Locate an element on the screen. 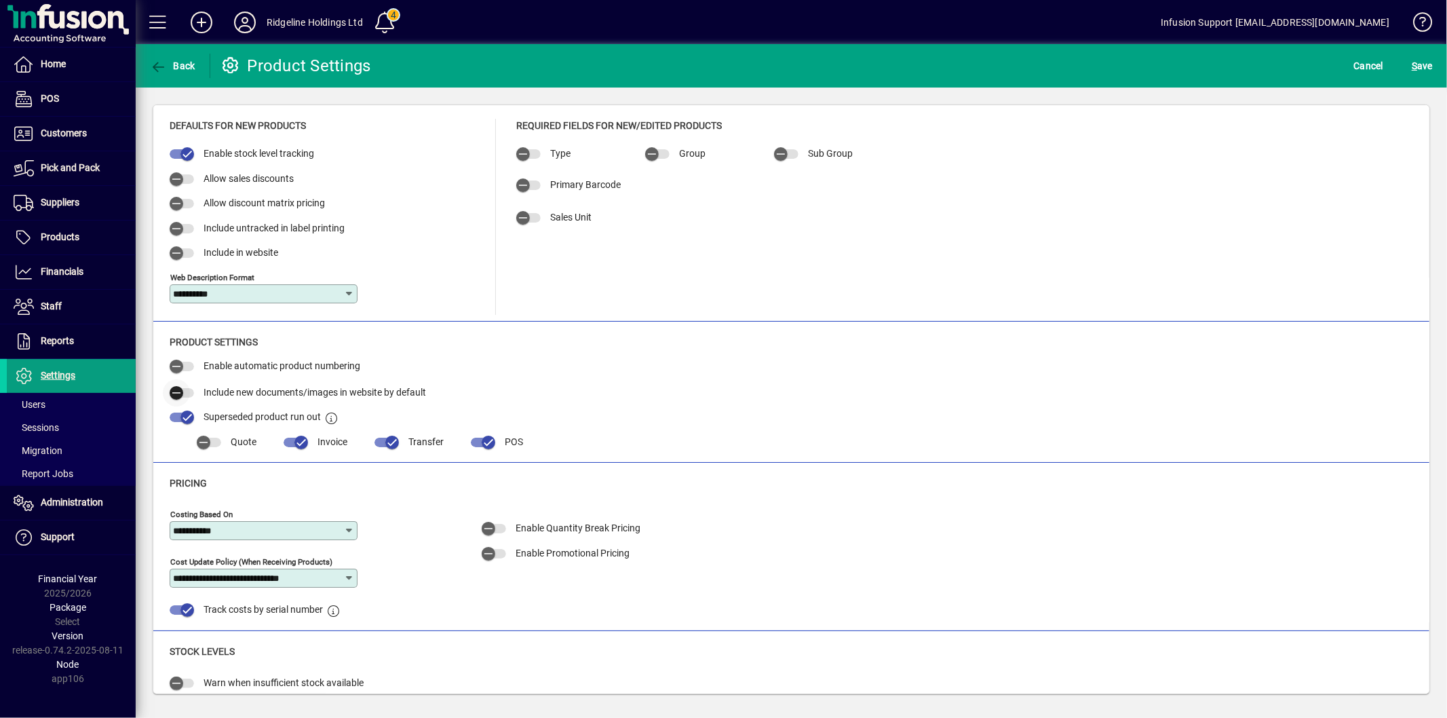  span: Superseded product run out is located at coordinates (262, 417).